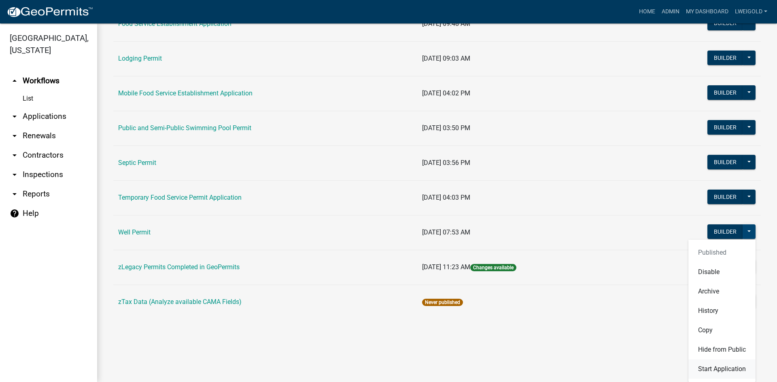 The image size is (777, 382). I want to click on a: Public and Semi-Public Swimming Pool Permit, so click(184, 128).